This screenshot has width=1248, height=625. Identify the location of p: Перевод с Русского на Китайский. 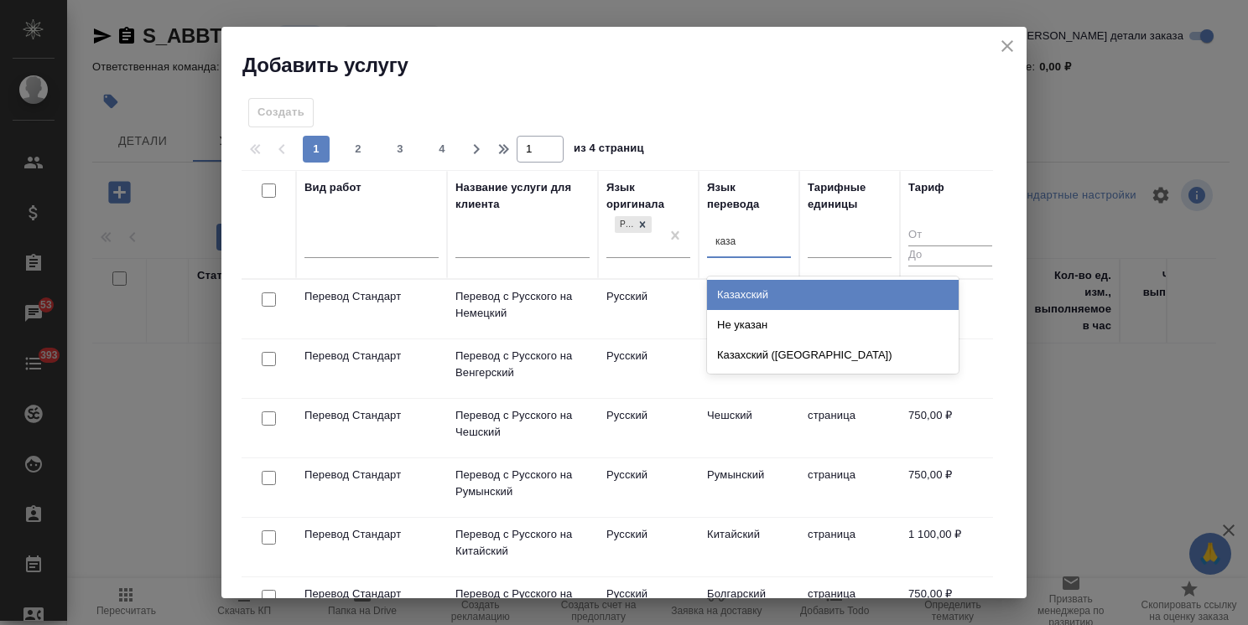
(522, 543).